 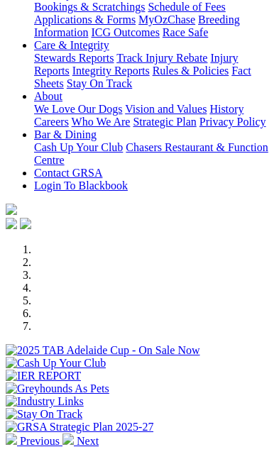 What do you see at coordinates (72, 45) in the screenshot?
I see `a: Care & Integrity` at bounding box center [72, 45].